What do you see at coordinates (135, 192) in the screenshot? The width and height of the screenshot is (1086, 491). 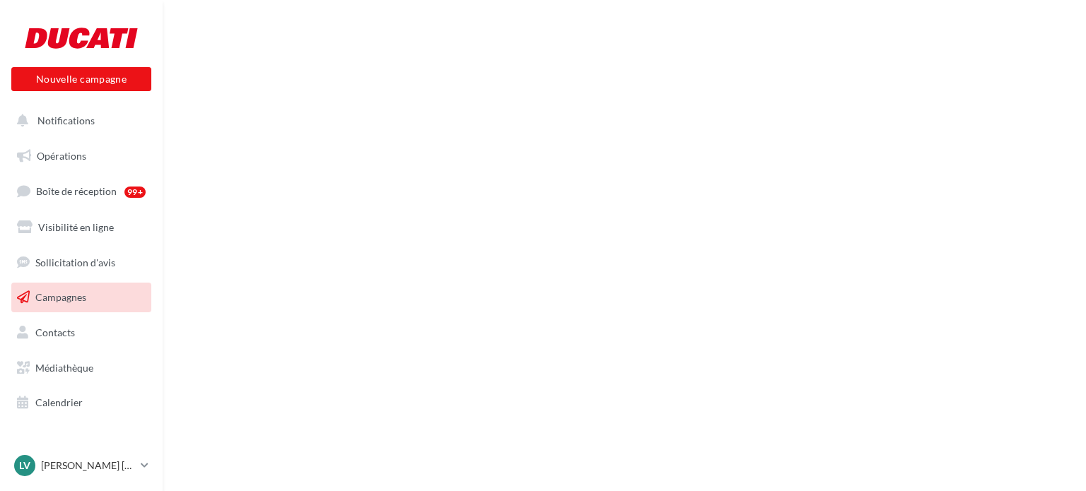 I see `div: 99+` at bounding box center [135, 192].